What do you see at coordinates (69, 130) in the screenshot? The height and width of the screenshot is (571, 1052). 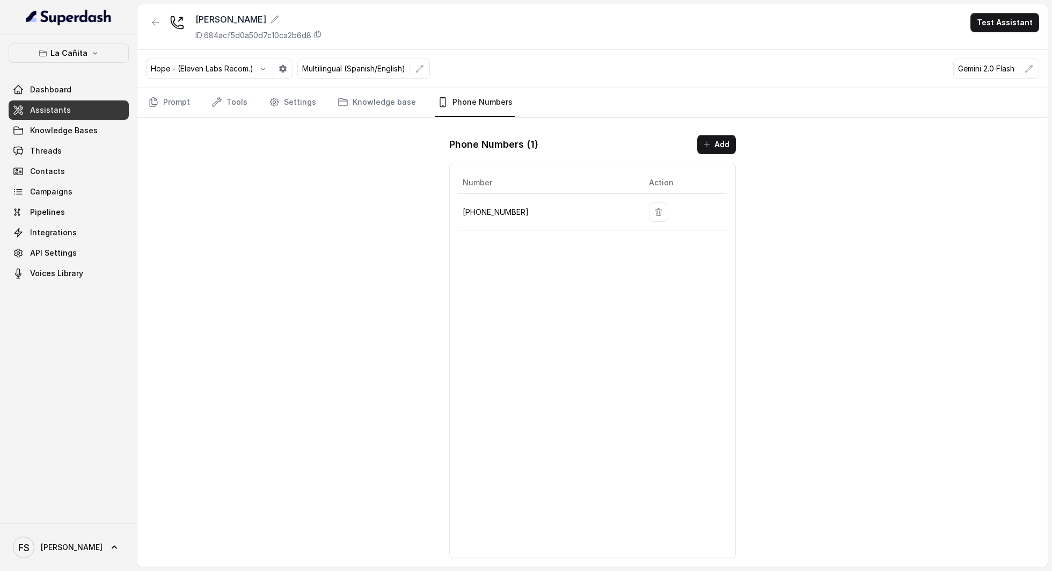 I see `a: Knowledge Bases` at bounding box center [69, 130].